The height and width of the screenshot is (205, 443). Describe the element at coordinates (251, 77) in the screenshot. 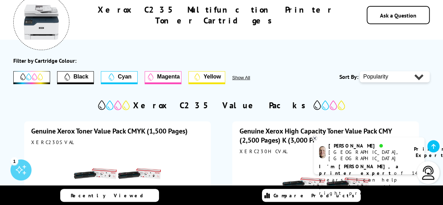

I see `button: Show All` at that location.